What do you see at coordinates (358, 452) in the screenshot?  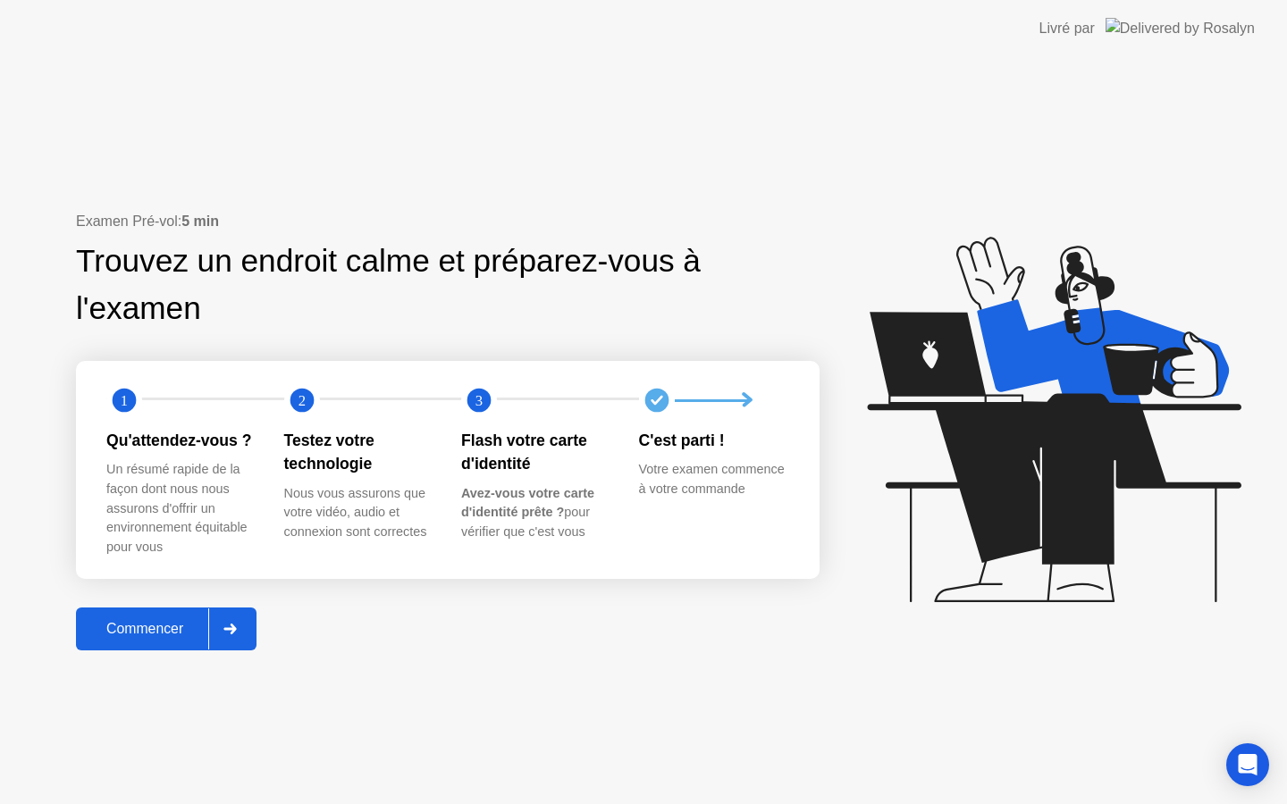 I see `div: Testez votre technologie` at bounding box center [358, 452].